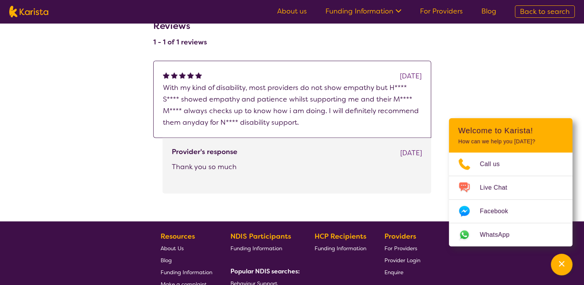 Image resolution: width=584 pixels, height=285 pixels. Describe the element at coordinates (180, 42) in the screenshot. I see `h4: 1 - 1 of 1 reviews` at that location.